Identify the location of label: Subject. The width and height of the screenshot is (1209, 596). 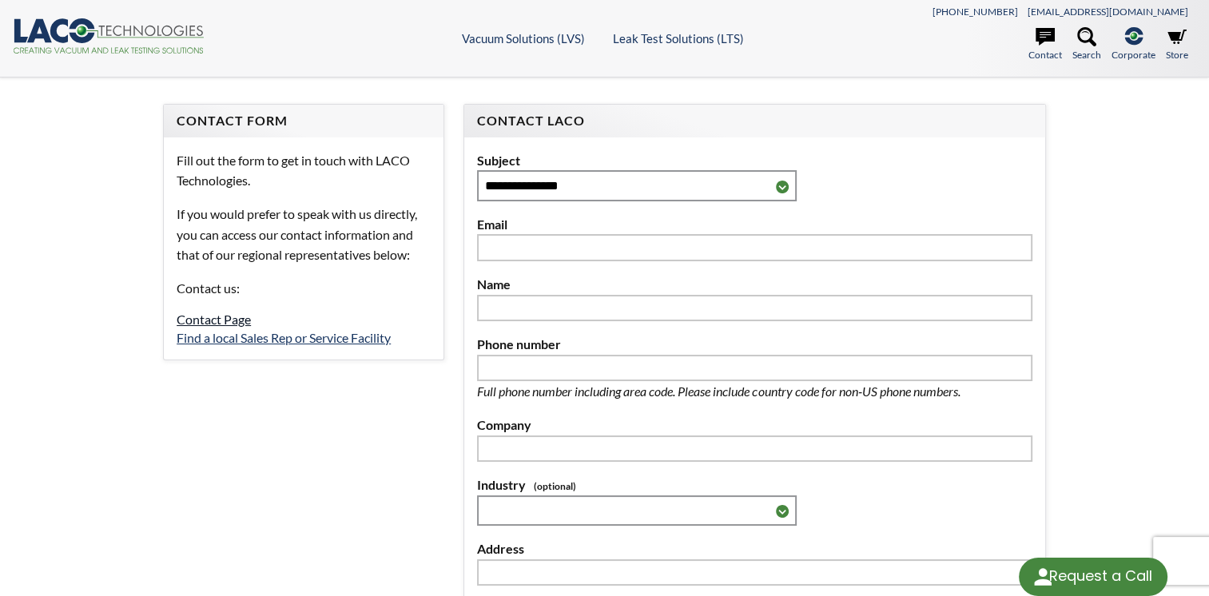
(754, 161).